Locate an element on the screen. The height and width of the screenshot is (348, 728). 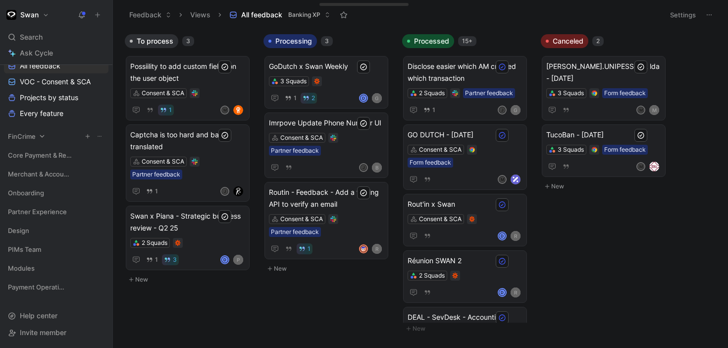
a: Captcha is too hard and badly translatedConsent & SCAPartner feedback1Jlogo is located at coordinates (188, 163).